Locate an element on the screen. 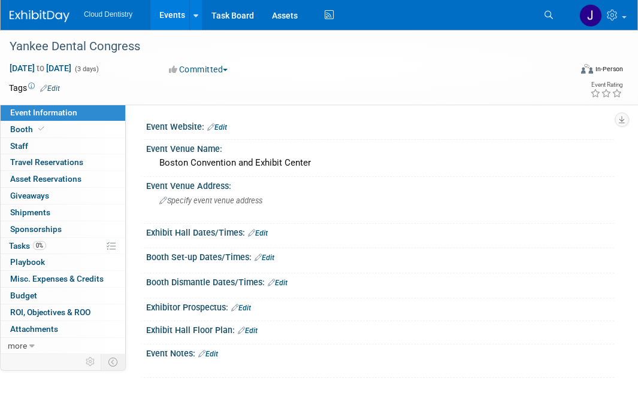 This screenshot has height=418, width=638. div: Booth Dismantle Dates/Times: is located at coordinates (380, 281).